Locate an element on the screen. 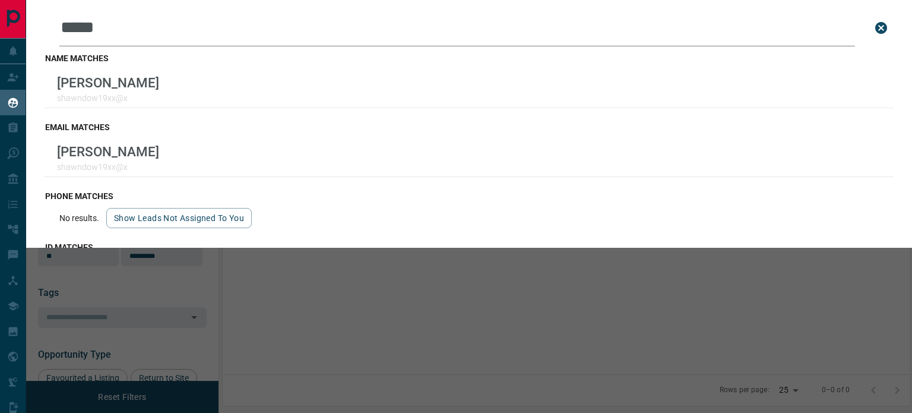 This screenshot has height=413, width=912. p: No results. is located at coordinates (79, 218).